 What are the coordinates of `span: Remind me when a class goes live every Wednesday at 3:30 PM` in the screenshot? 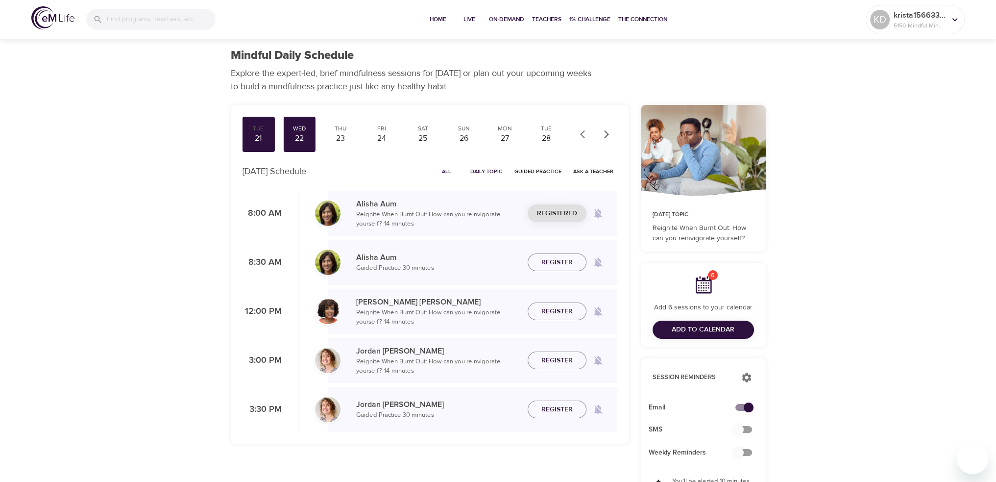 It's located at (598, 409).